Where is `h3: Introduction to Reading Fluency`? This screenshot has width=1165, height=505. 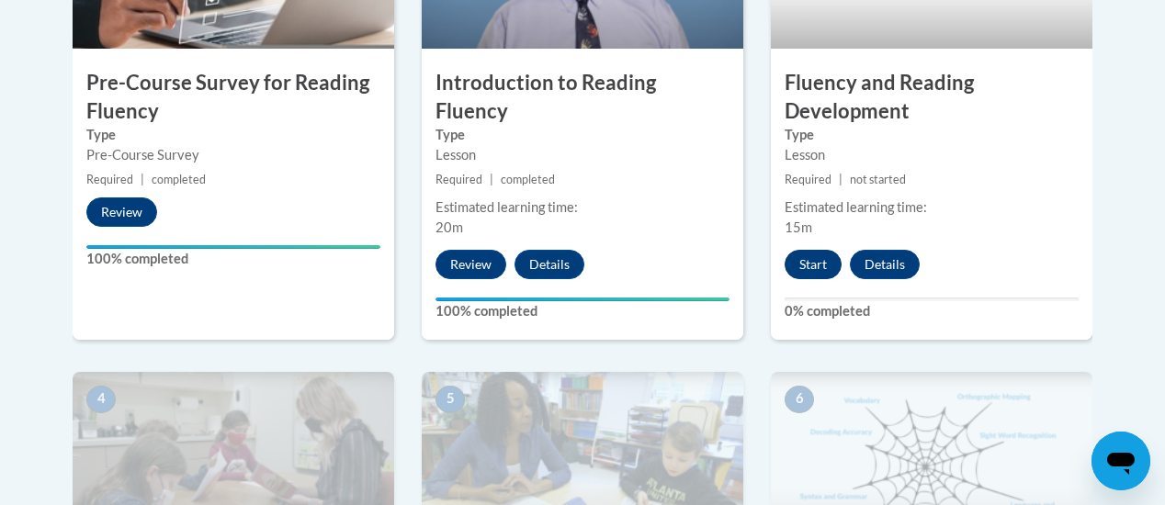 h3: Introduction to Reading Fluency is located at coordinates (582, 97).